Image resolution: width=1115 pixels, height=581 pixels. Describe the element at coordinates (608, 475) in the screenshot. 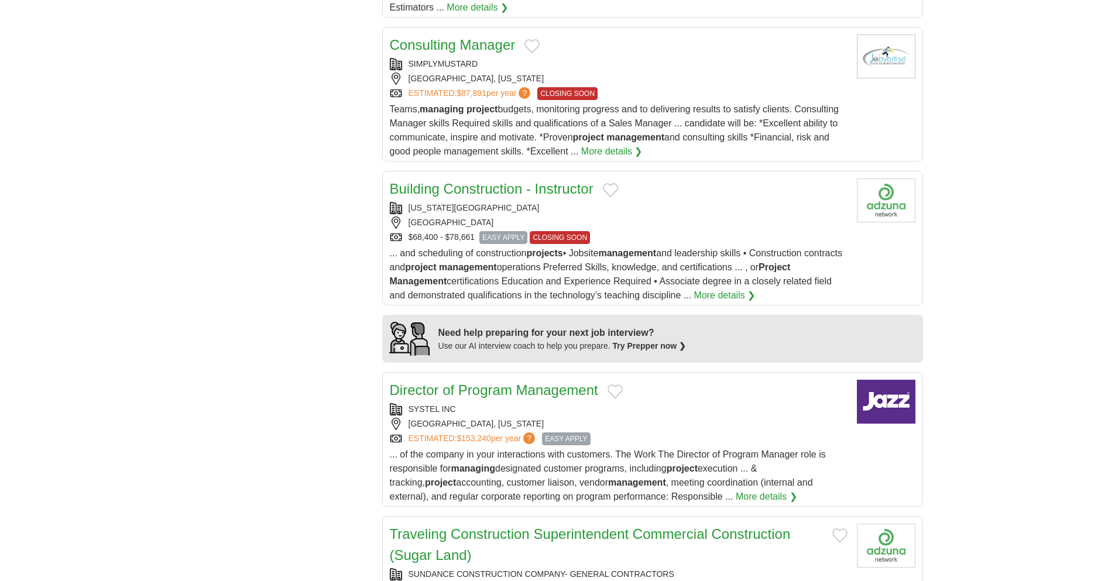

I see `span: ... of the company in your interactions with customers. The Work The Director of Program Manager ...` at that location.